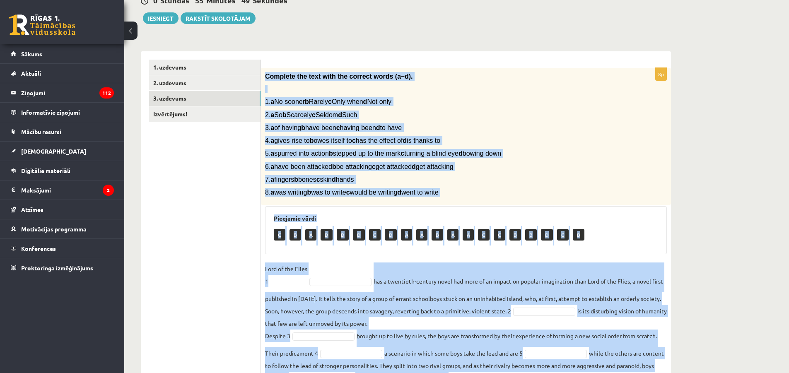 This screenshot has width=789, height=373. I want to click on a: Ziņojumi112, so click(62, 93).